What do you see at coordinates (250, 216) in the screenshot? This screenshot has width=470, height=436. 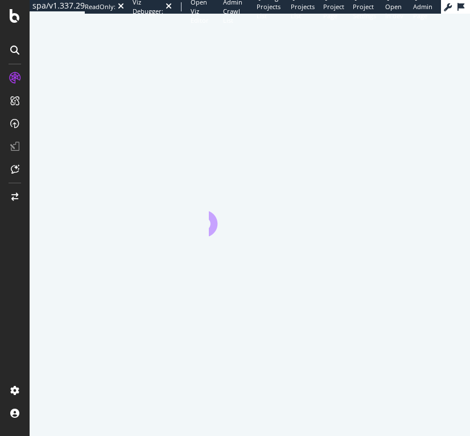 I see `div: animation` at bounding box center [250, 216].